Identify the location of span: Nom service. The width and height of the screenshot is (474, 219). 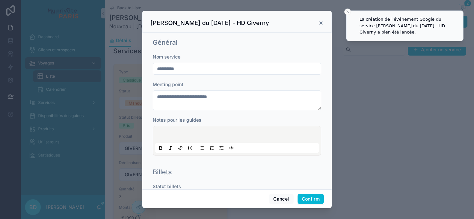
(166, 57).